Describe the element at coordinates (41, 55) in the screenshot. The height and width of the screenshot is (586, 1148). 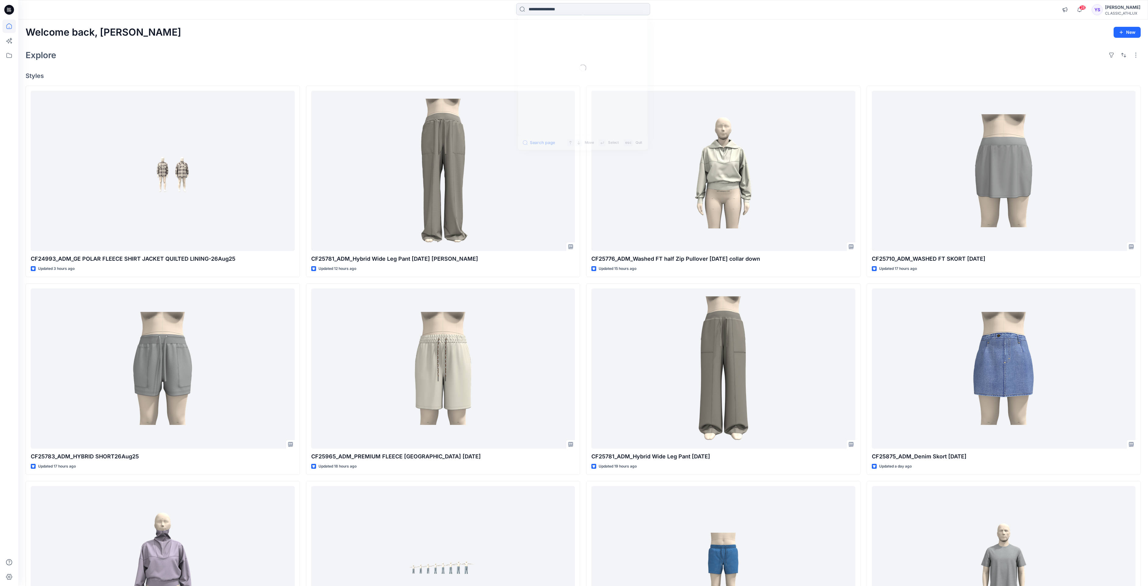
I see `h2: Explore` at that location.